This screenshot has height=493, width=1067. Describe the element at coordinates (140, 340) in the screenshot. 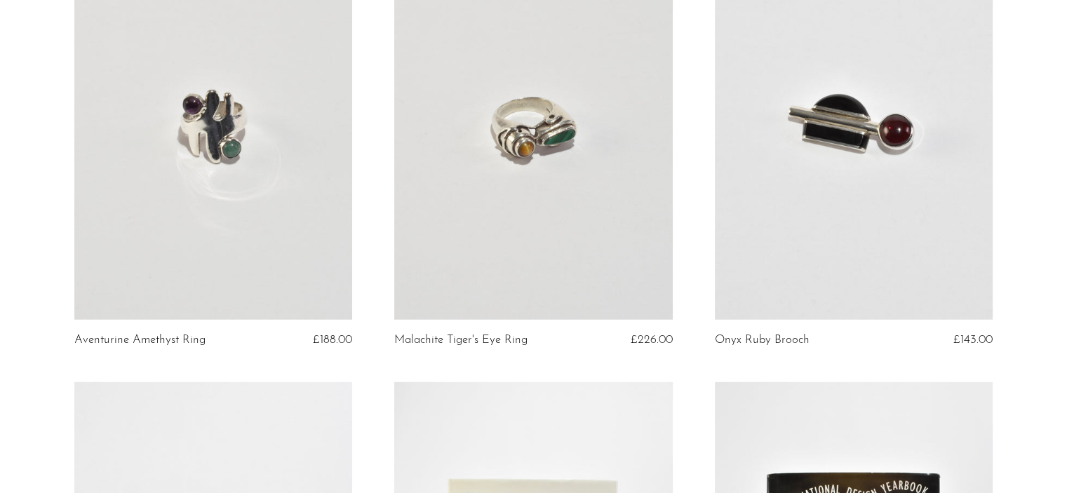

I see `a: Aventurine Amethyst Ring` at that location.